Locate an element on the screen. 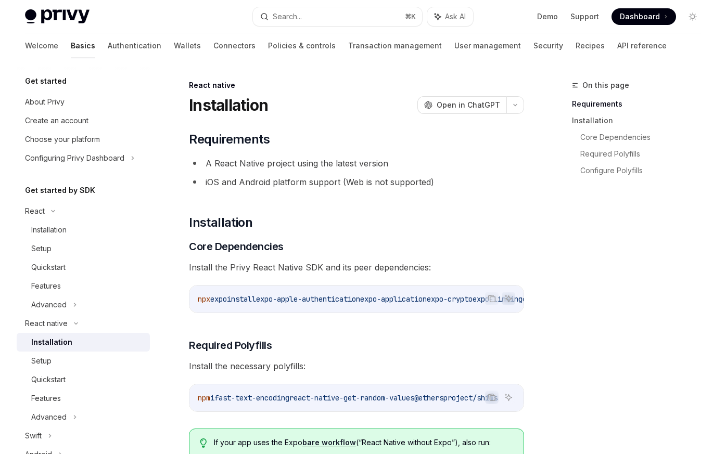  span: expo-application is located at coordinates (393, 299).